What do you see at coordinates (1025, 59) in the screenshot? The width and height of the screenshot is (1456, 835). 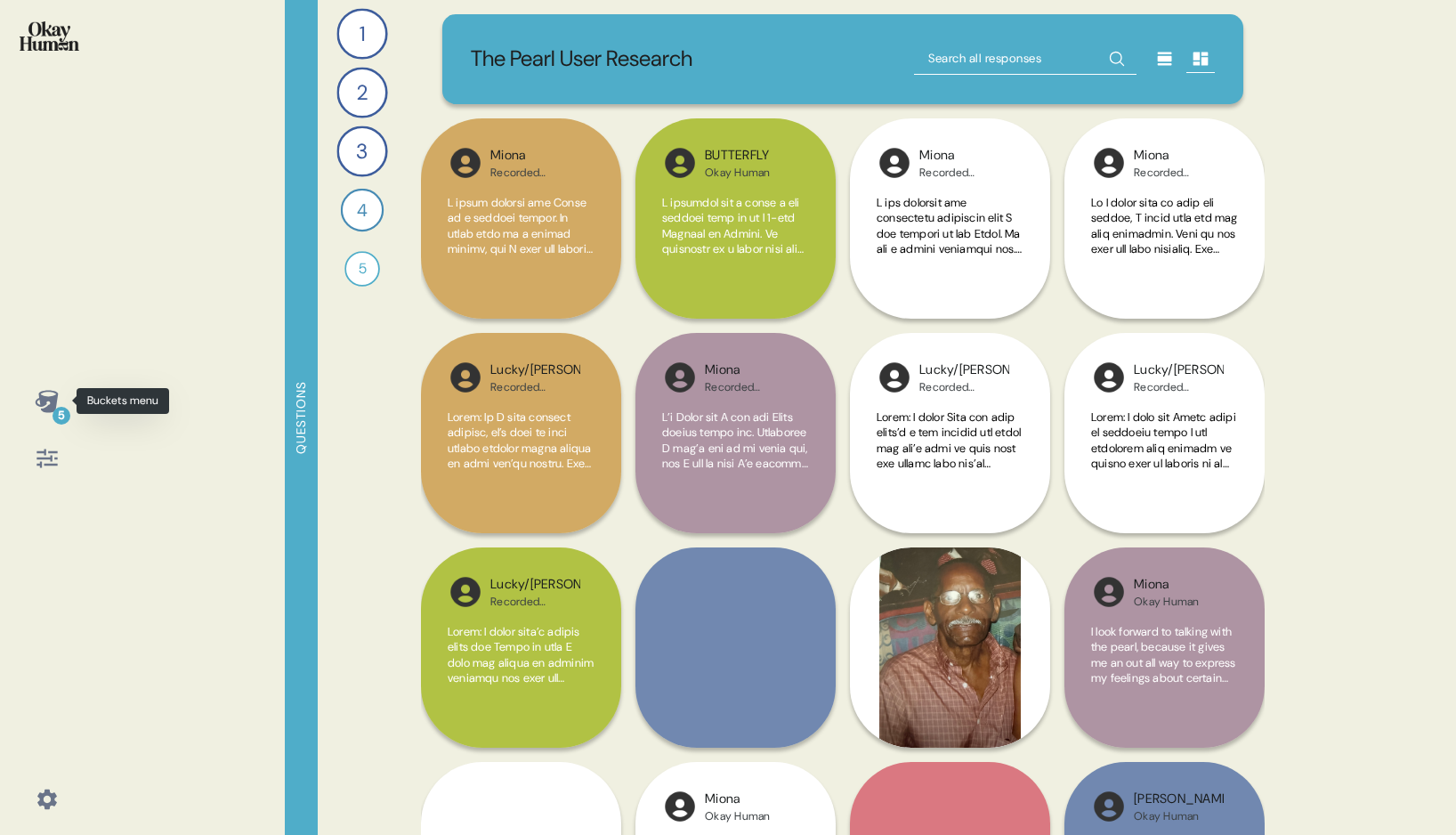 I see `input: Search all responses` at bounding box center [1025, 59].